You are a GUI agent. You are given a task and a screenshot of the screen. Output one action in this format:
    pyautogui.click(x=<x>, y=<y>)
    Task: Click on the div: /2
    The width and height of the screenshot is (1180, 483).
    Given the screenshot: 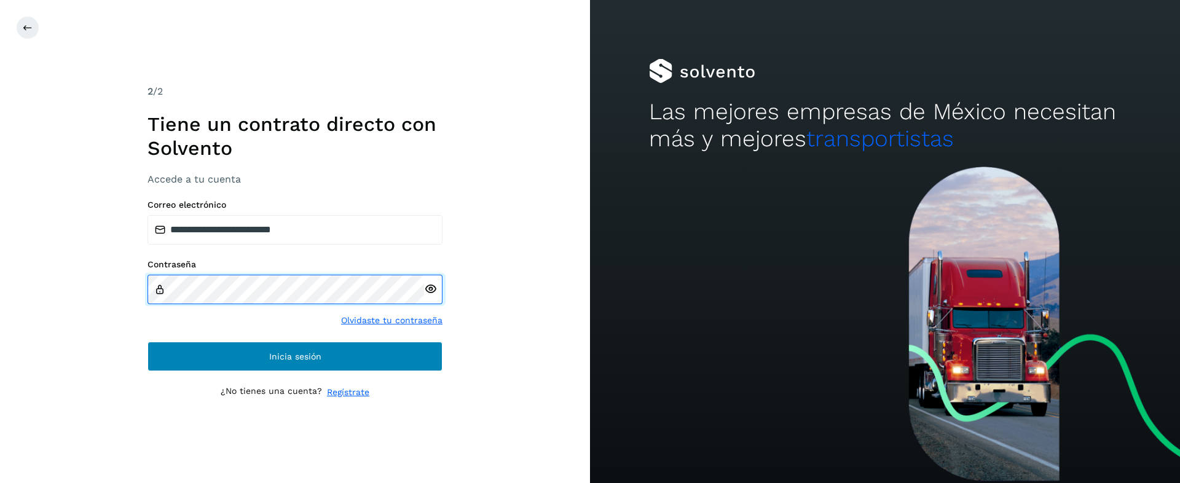 What is the action you would take?
    pyautogui.click(x=295, y=92)
    